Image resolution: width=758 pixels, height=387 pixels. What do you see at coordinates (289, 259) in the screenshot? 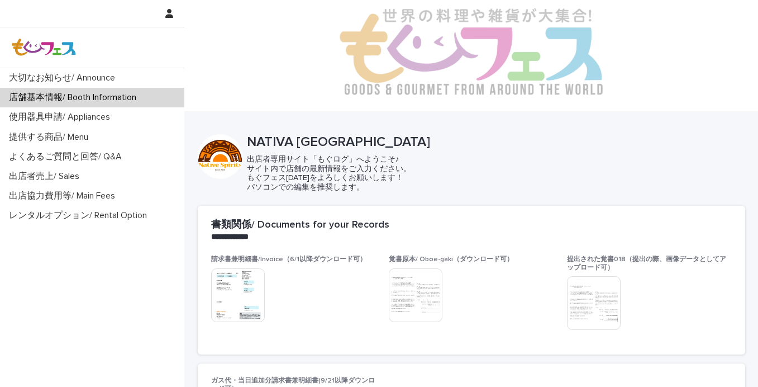
I see `span: 請求書兼明細書/Invoice（6/1以降ダウンロード可）` at bounding box center [289, 259].